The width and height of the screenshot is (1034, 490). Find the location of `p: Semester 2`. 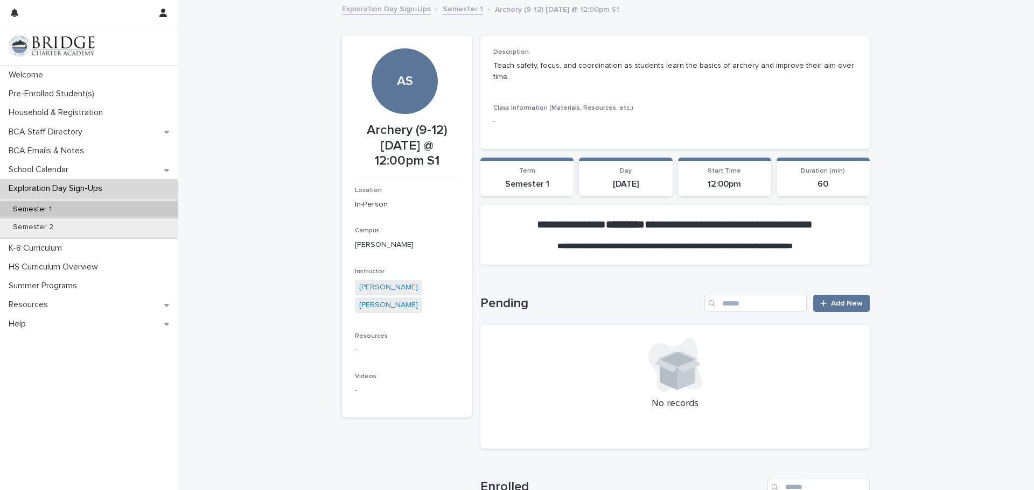

p: Semester 2 is located at coordinates (33, 227).